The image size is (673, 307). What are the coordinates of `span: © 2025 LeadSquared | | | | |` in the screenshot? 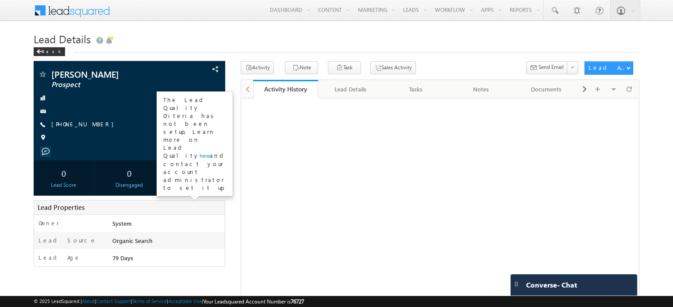 It's located at (168, 302).